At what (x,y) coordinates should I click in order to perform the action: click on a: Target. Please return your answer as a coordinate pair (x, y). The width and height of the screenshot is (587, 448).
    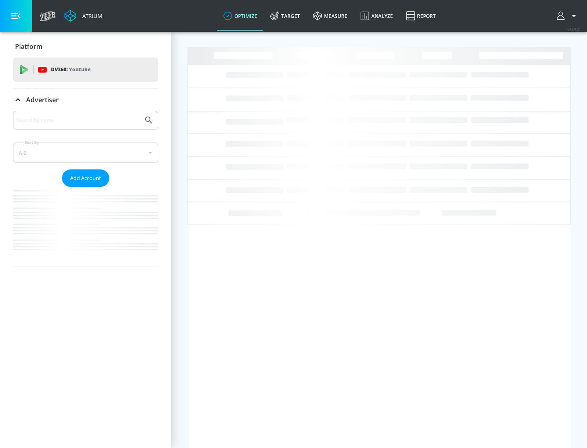
    Looking at the image, I should click on (285, 16).